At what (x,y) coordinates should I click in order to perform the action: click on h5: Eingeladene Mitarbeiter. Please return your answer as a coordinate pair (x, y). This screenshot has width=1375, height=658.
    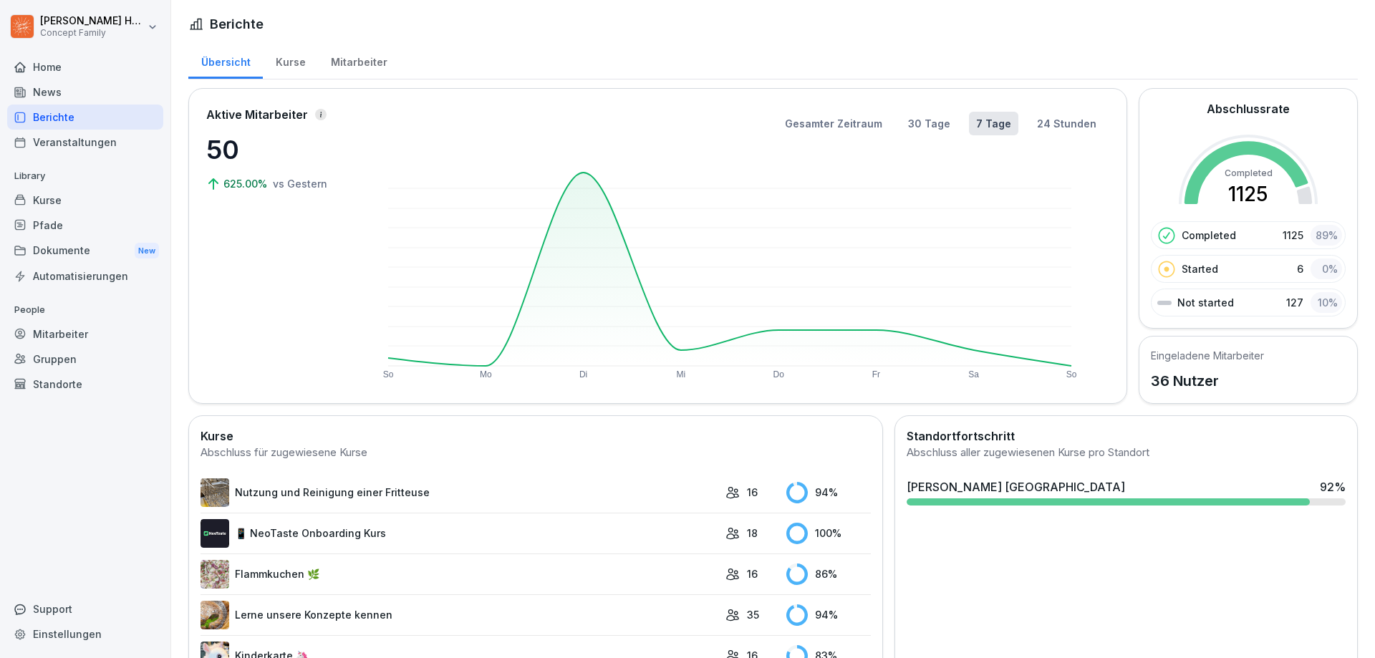
    Looking at the image, I should click on (1207, 355).